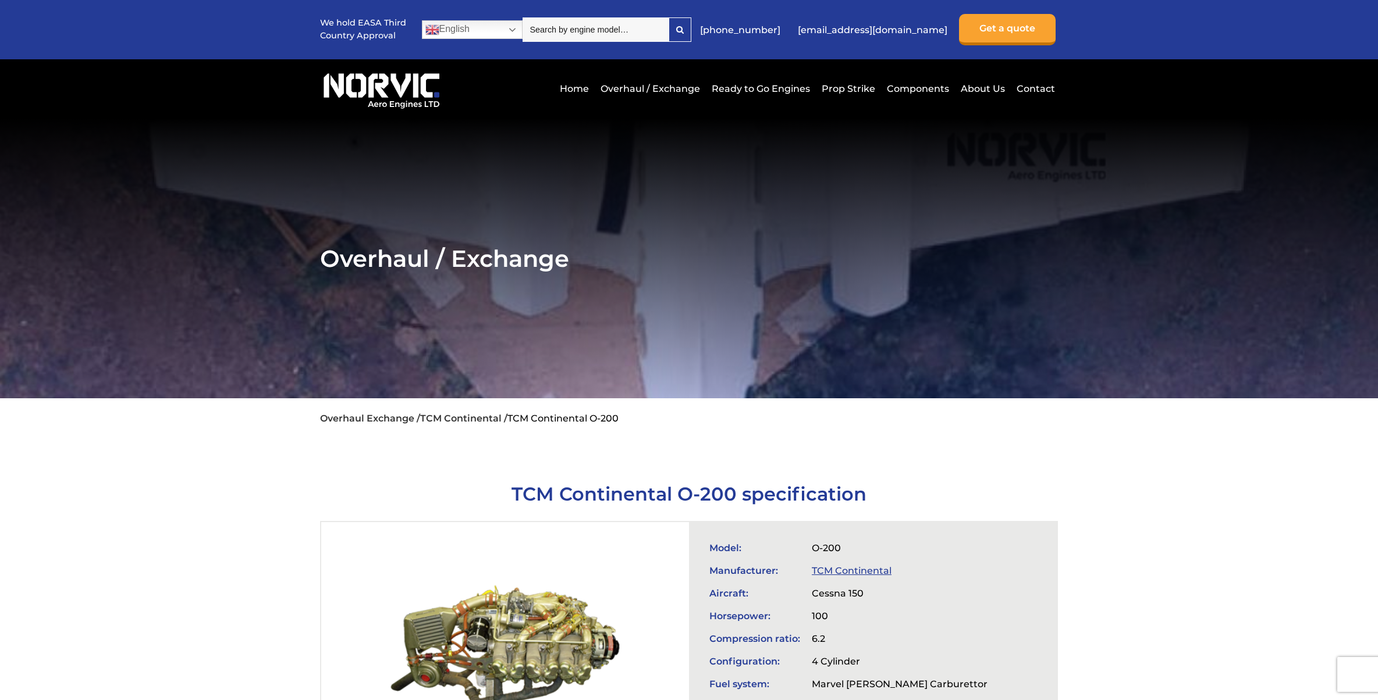 The image size is (1378, 700). Describe the element at coordinates (755, 593) in the screenshot. I see `td: Aircraft:` at that location.